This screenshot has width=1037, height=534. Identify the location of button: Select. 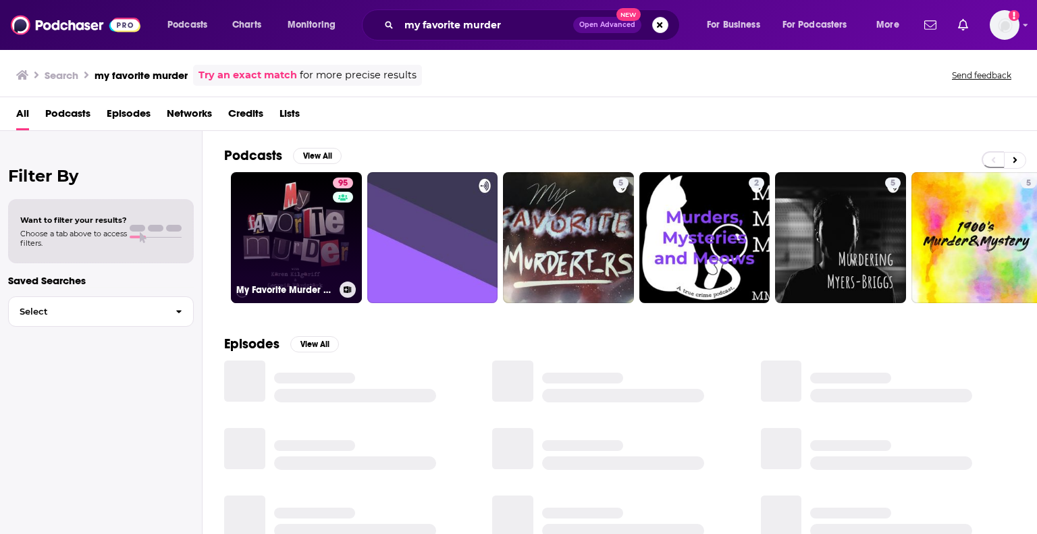
(101, 311).